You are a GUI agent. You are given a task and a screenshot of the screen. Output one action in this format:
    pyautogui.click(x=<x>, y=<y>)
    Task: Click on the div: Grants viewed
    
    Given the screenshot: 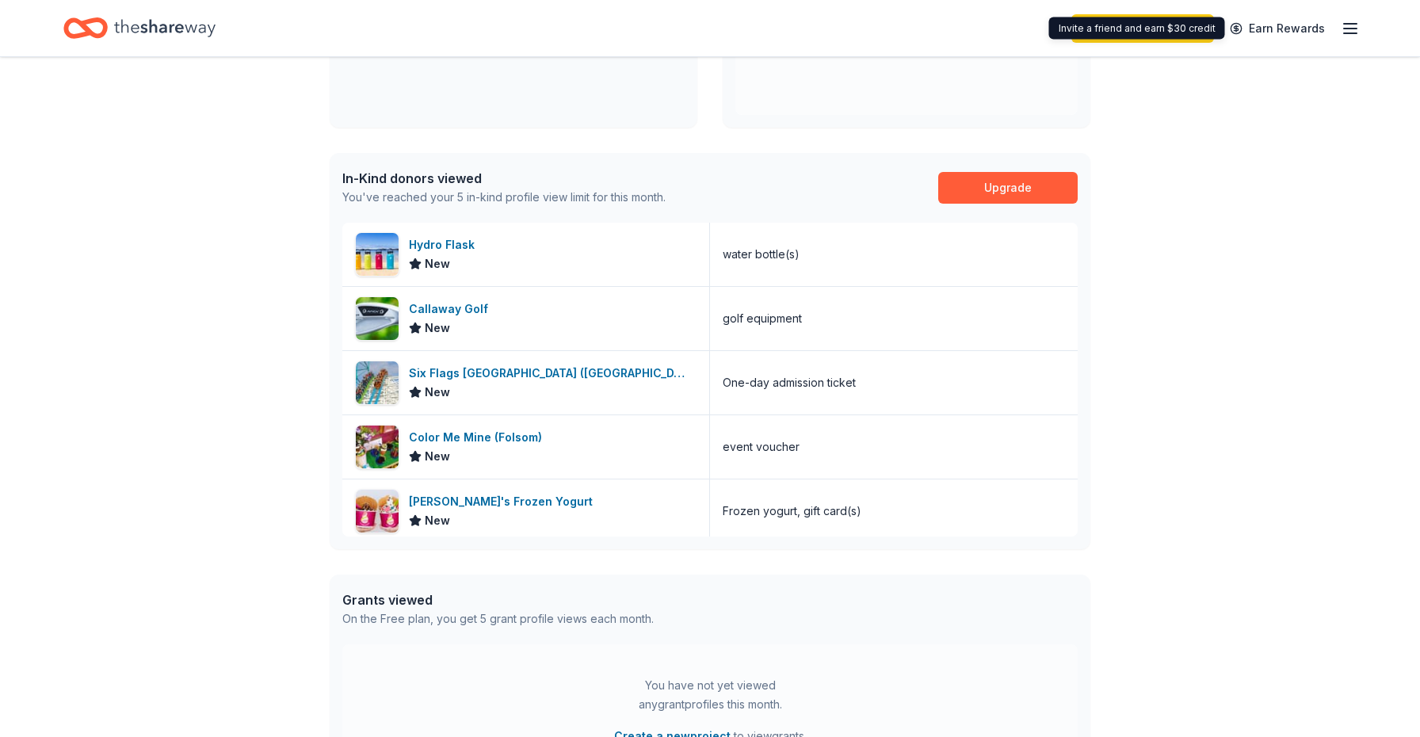 What is the action you would take?
    pyautogui.click(x=498, y=600)
    